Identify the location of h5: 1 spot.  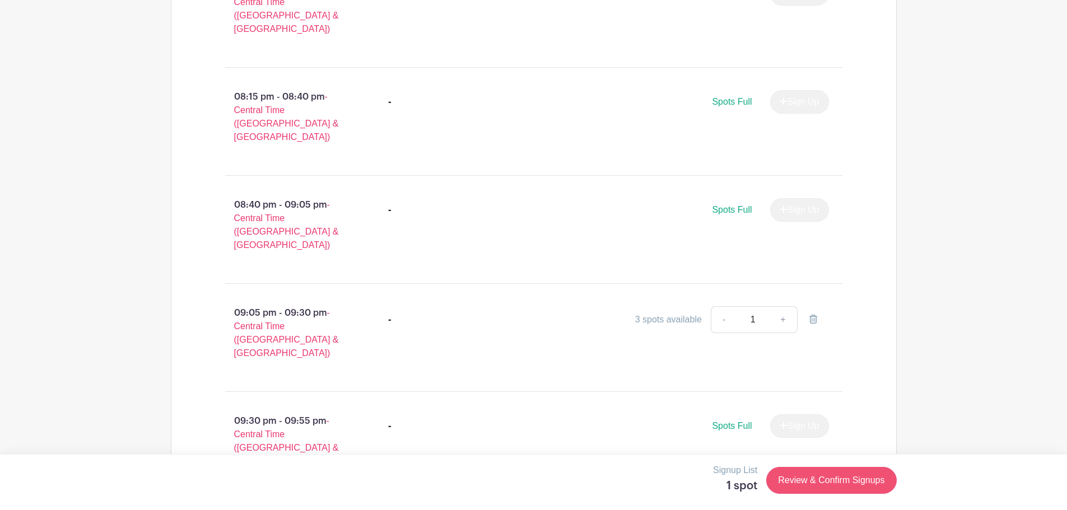
(735, 486).